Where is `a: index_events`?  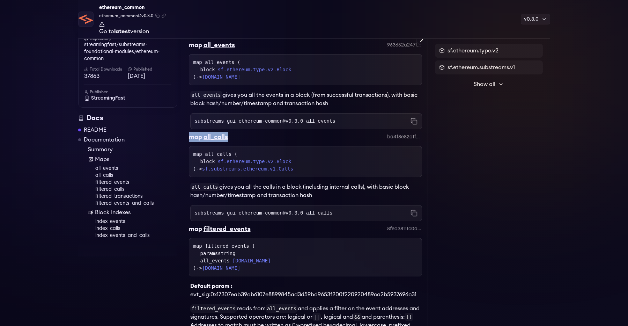 a: index_events is located at coordinates (136, 221).